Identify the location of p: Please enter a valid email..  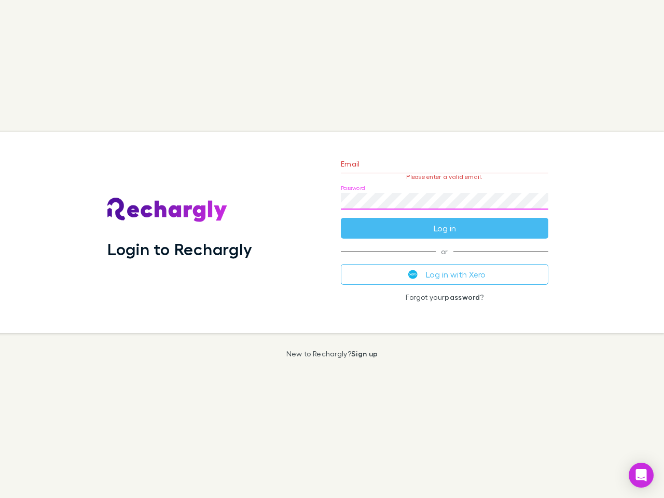
(445, 177).